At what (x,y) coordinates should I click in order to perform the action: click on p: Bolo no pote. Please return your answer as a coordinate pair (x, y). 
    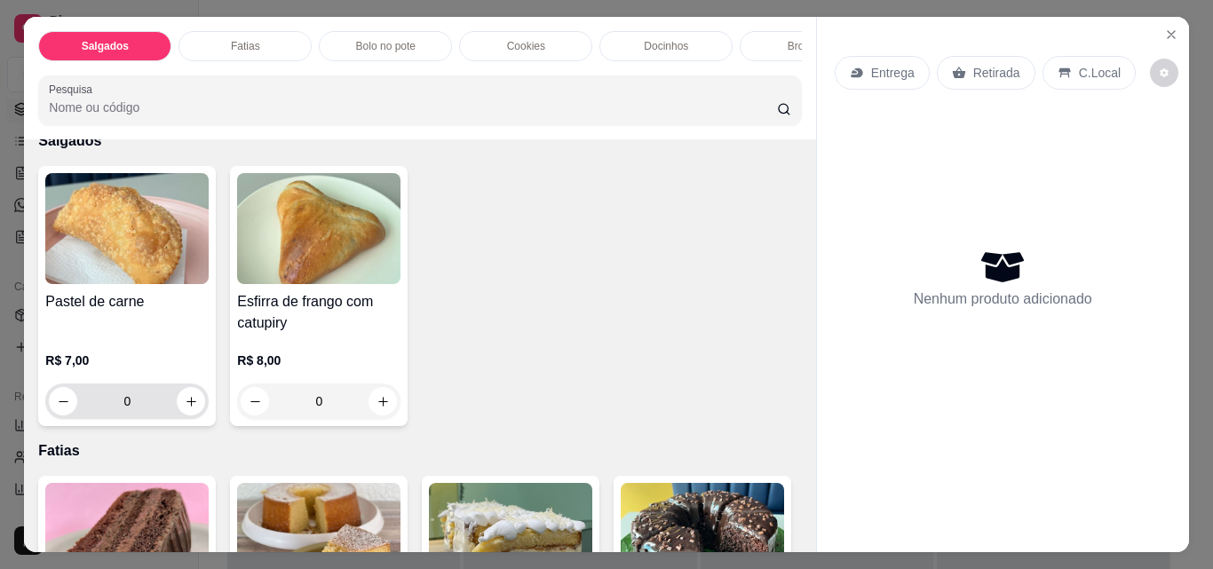
    Looking at the image, I should click on (385, 46).